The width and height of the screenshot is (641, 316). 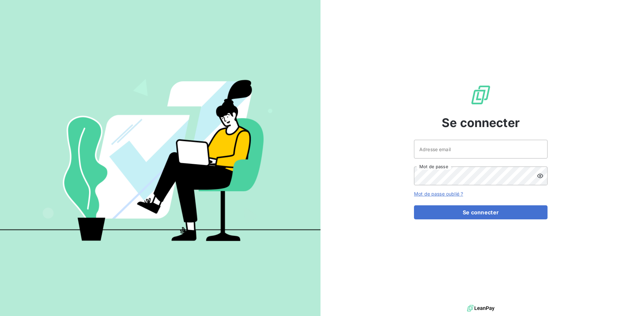 I want to click on button: Se connecter, so click(x=481, y=212).